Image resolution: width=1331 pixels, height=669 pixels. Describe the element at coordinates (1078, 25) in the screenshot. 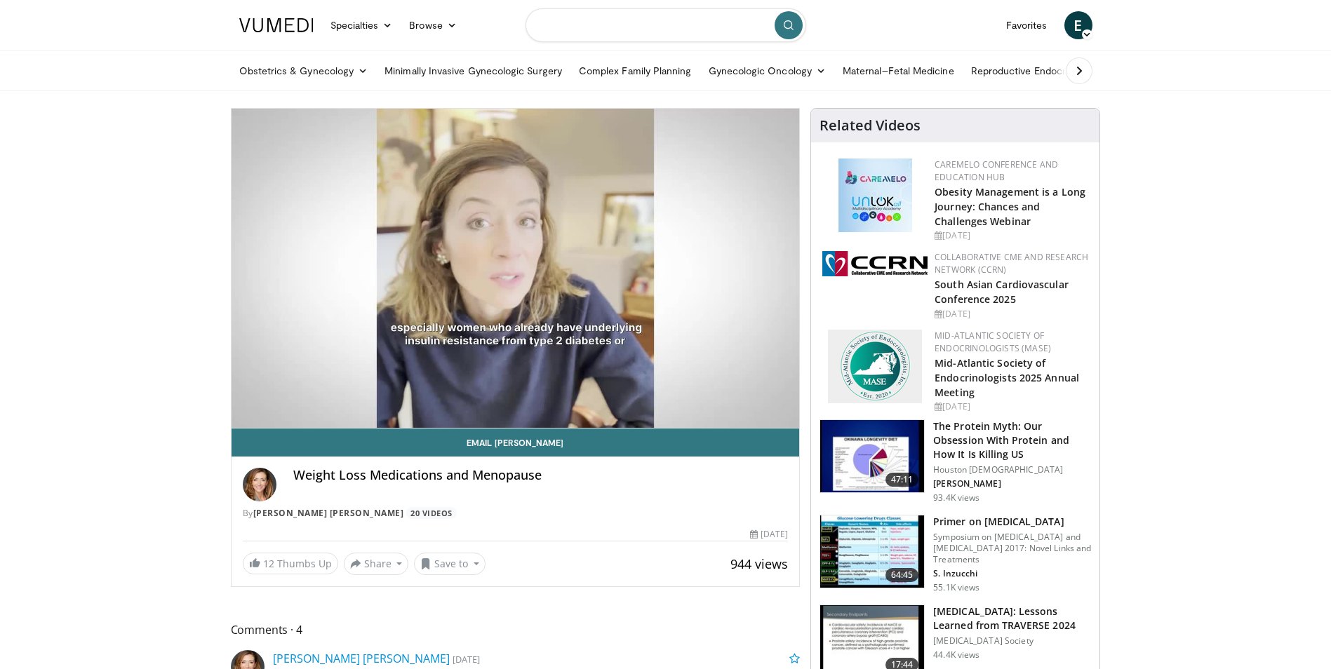

I see `a: E` at that location.